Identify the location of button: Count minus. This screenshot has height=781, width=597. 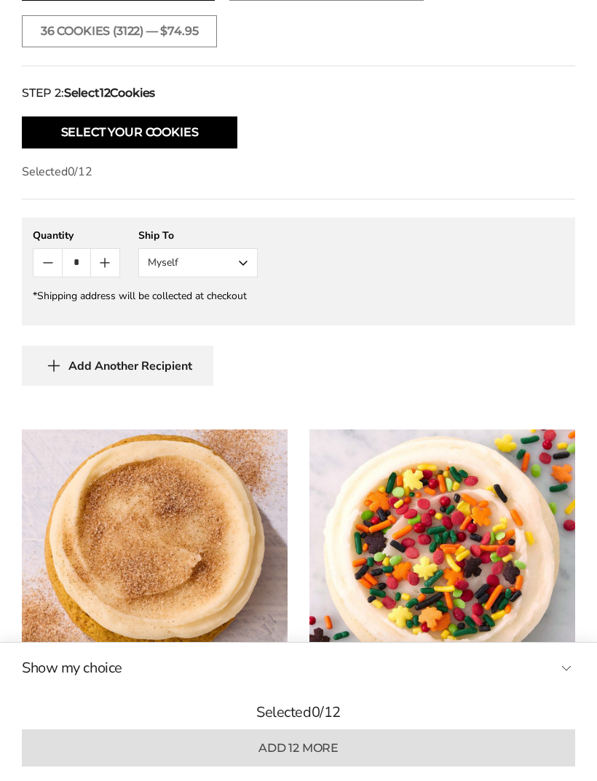
(47, 263).